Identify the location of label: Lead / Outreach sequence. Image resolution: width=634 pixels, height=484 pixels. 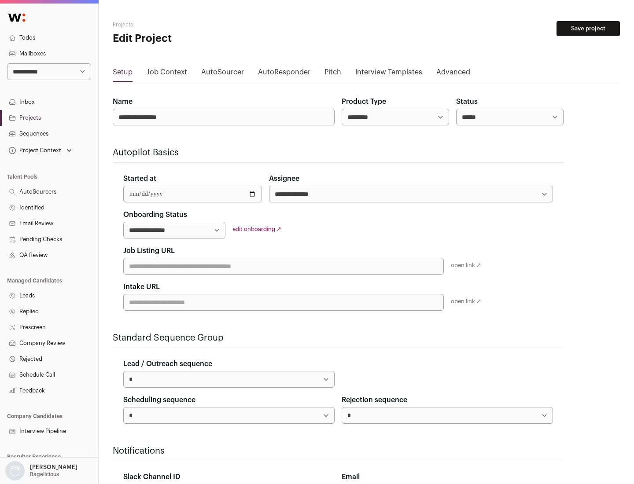
(168, 364).